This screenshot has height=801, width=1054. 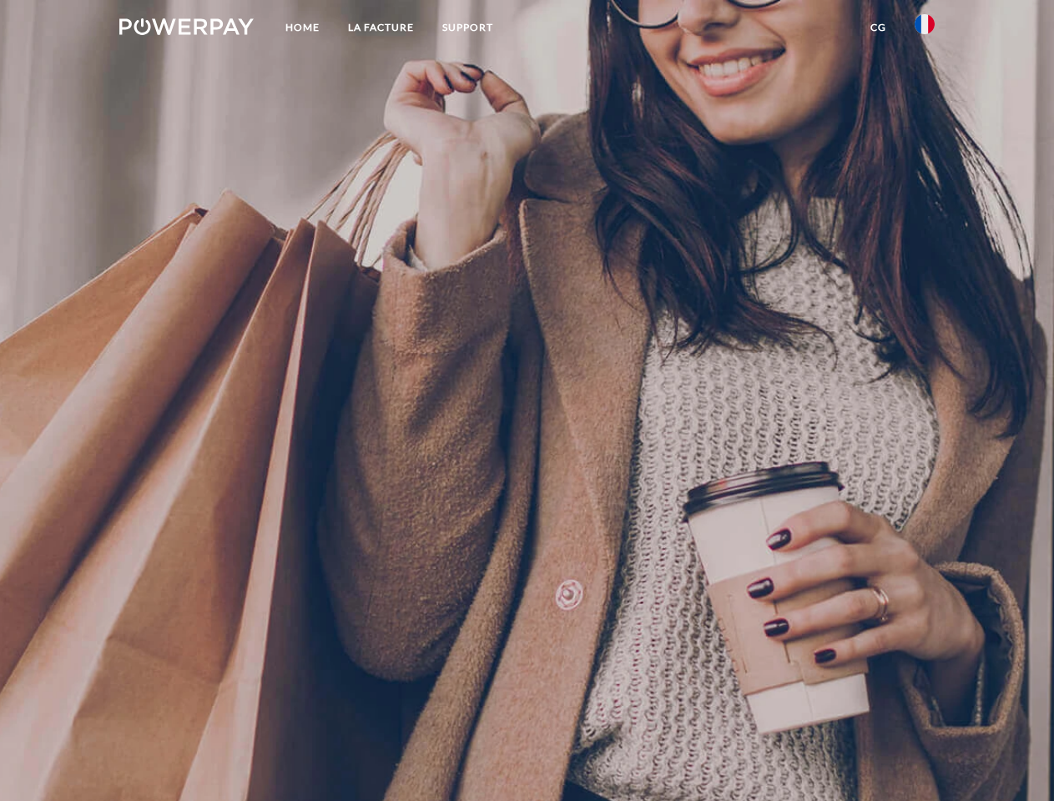 What do you see at coordinates (186, 27) in the screenshot?
I see `img: logo-powerpay-white.svg` at bounding box center [186, 27].